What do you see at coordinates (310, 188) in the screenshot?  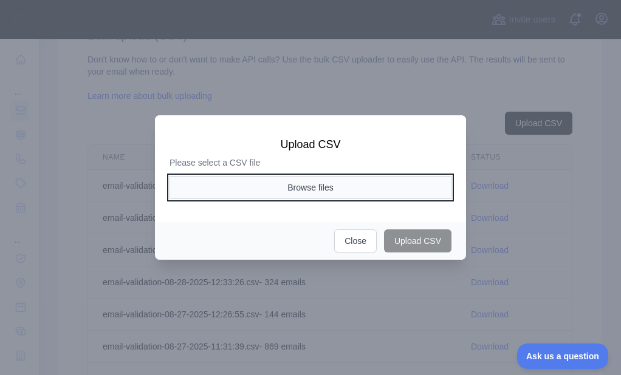 I see `button: Browse files` at bounding box center [310, 188].